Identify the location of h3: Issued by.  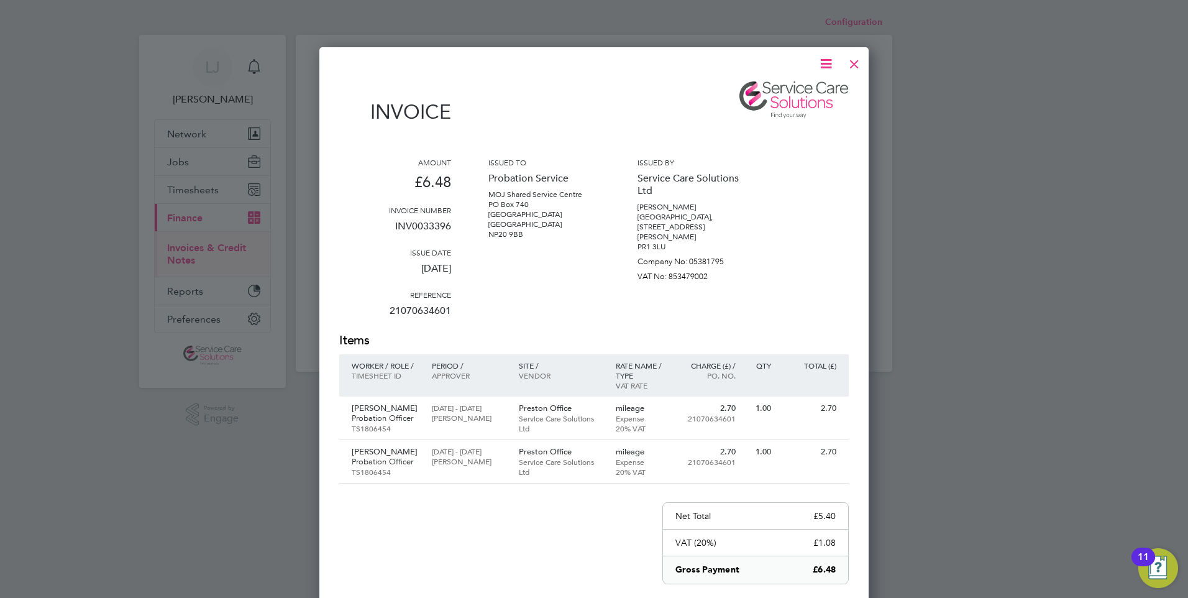
(693, 162).